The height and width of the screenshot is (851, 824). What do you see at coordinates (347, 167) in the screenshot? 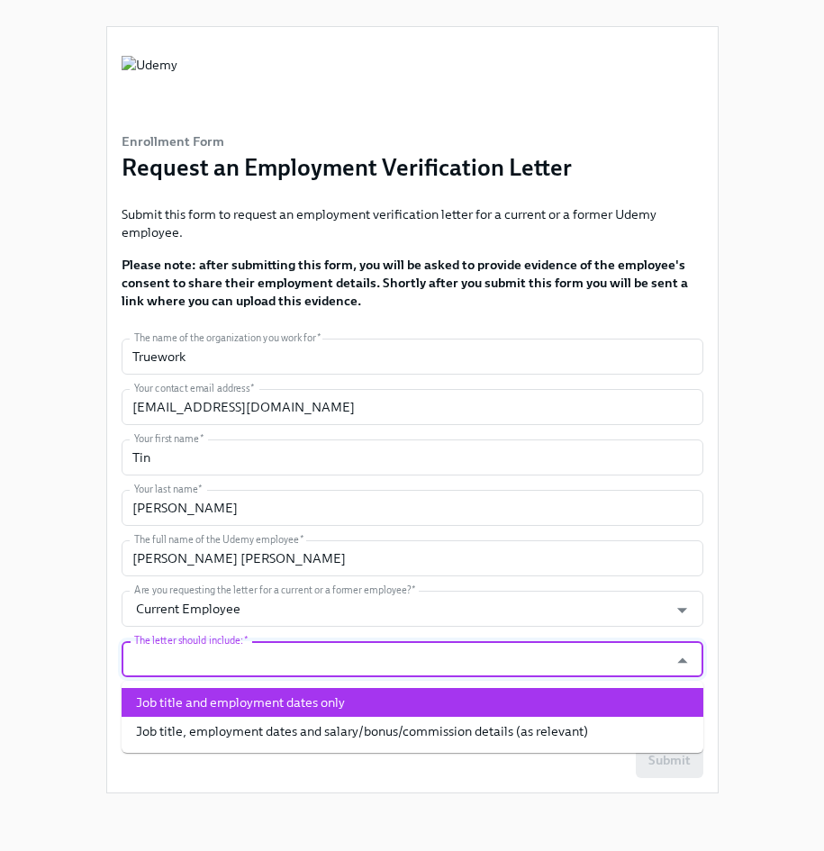
I see `h3: Request an Employment Verification Letter` at bounding box center [347, 167].